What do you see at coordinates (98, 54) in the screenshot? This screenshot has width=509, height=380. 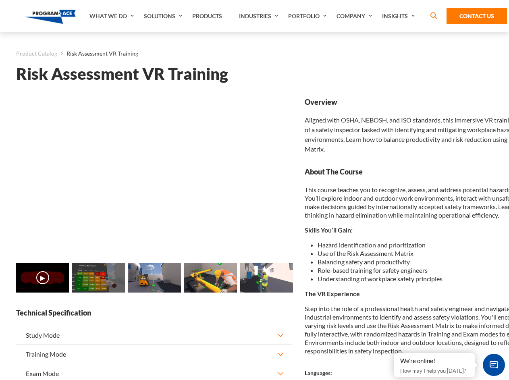 I see `li: Risk Assessment VR Training` at bounding box center [98, 54].